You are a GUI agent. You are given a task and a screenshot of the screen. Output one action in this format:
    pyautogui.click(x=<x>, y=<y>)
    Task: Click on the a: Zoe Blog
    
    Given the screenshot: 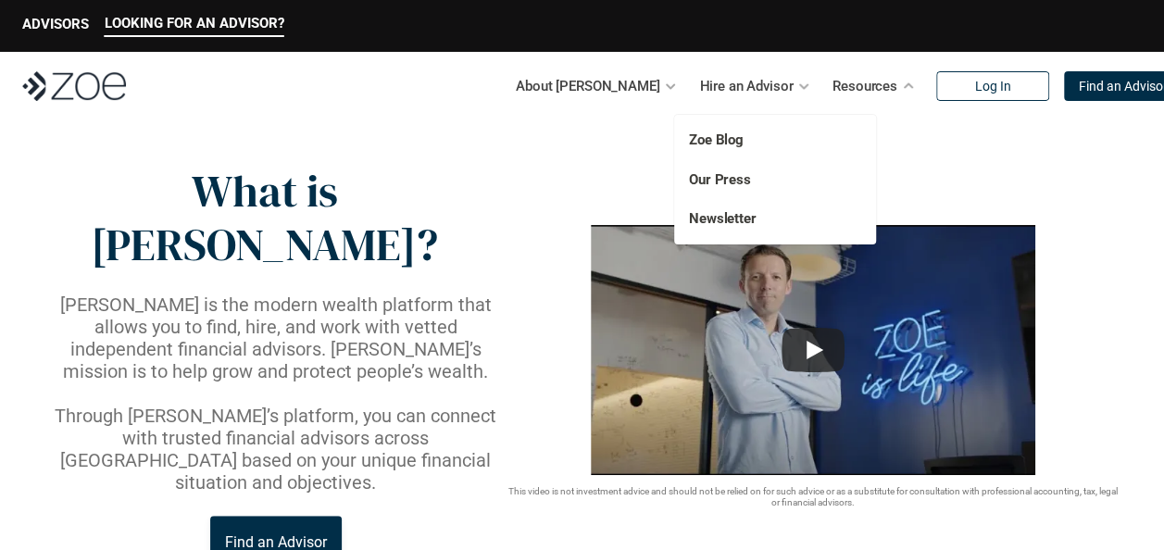 What is the action you would take?
    pyautogui.click(x=716, y=140)
    